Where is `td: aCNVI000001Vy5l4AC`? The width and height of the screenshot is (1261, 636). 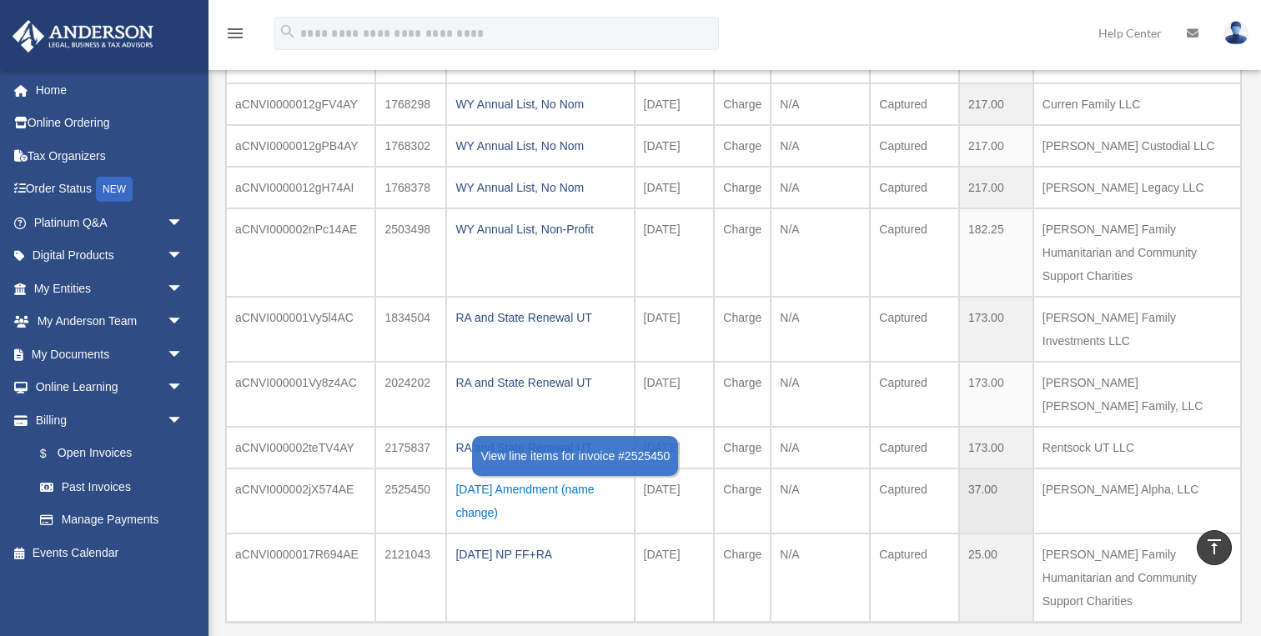
td: aCNVI000001Vy5l4AC is located at coordinates (300, 329).